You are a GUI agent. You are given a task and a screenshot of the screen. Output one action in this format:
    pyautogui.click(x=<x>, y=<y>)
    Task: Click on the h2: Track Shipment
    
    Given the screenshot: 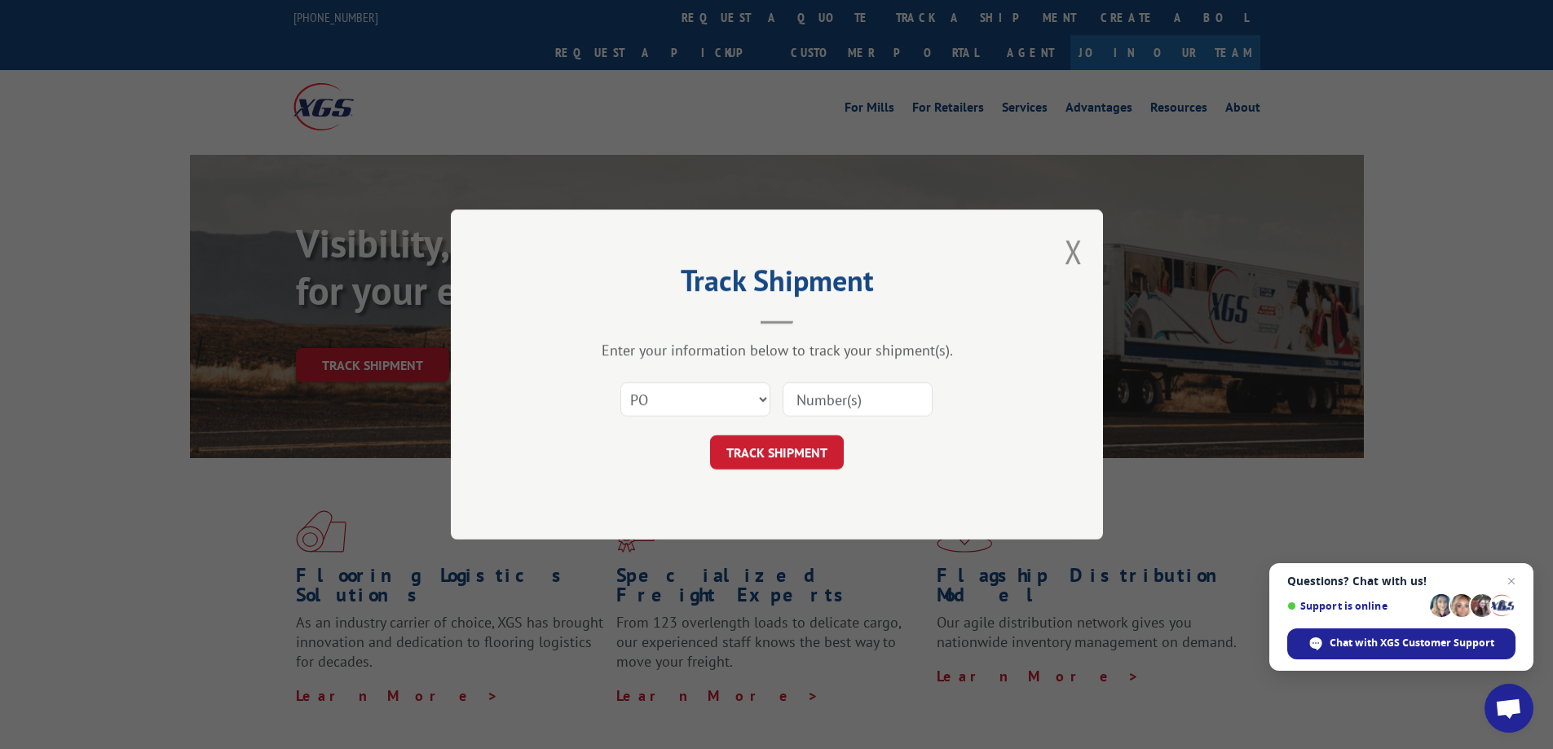 What is the action you would take?
    pyautogui.click(x=777, y=285)
    